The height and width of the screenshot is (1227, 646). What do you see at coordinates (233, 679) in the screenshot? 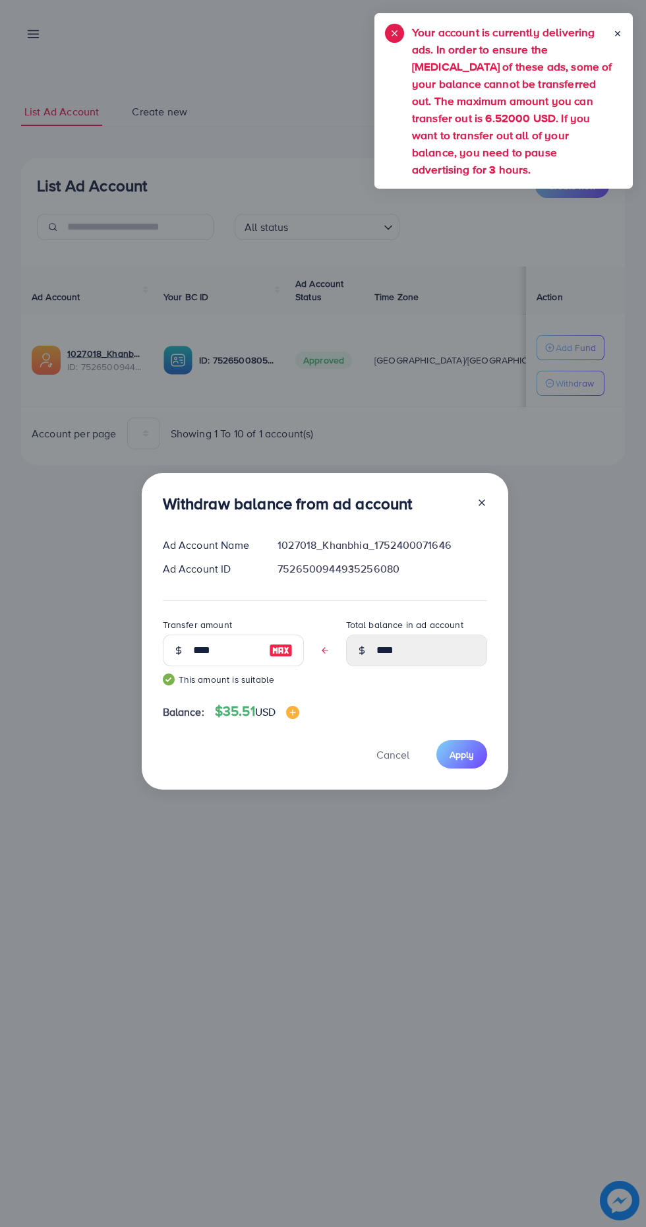
I see `small: This amount is suitable` at bounding box center [233, 679].